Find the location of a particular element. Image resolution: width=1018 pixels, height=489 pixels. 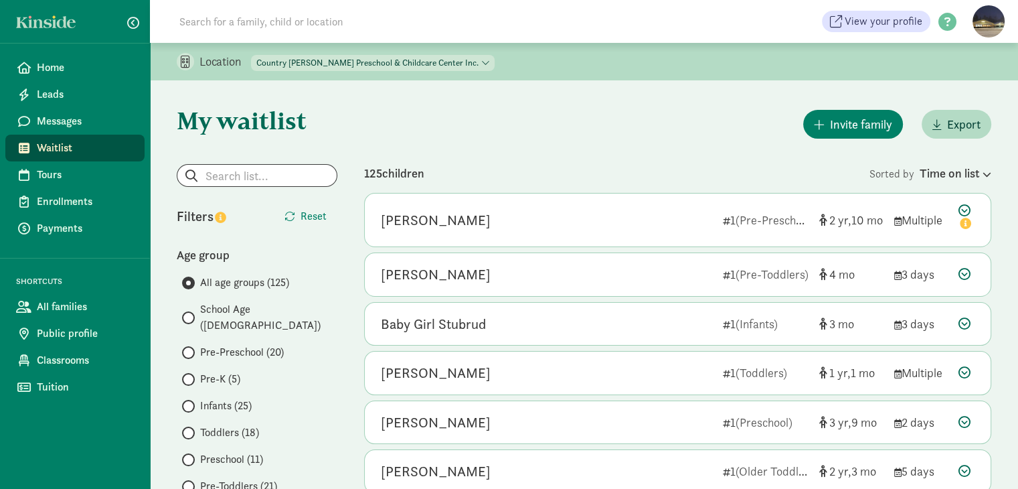

span: Invite family is located at coordinates (861, 124).